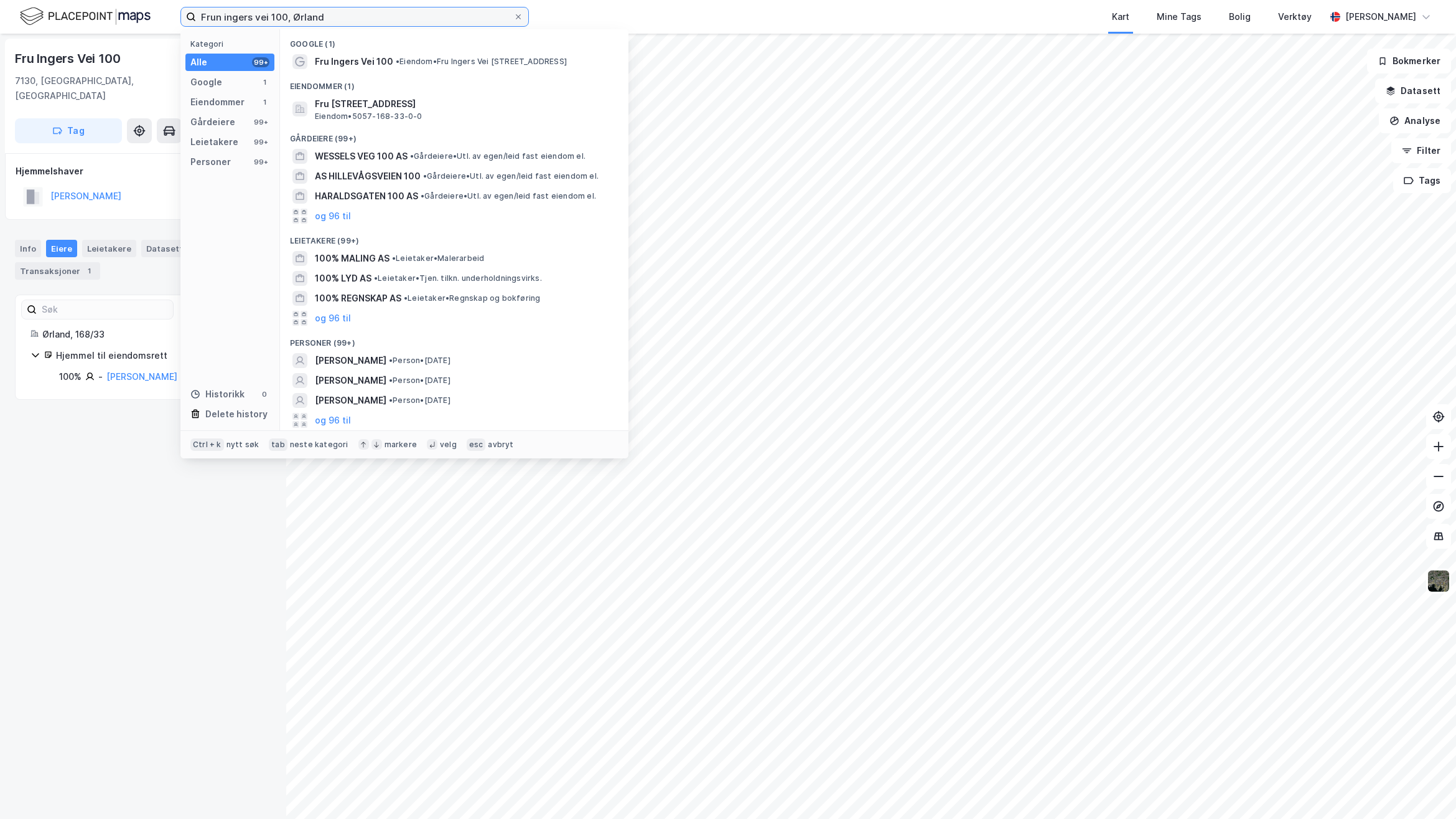 This screenshot has width=1456, height=819. Describe the element at coordinates (199, 62) in the screenshot. I see `div: Alle` at that location.